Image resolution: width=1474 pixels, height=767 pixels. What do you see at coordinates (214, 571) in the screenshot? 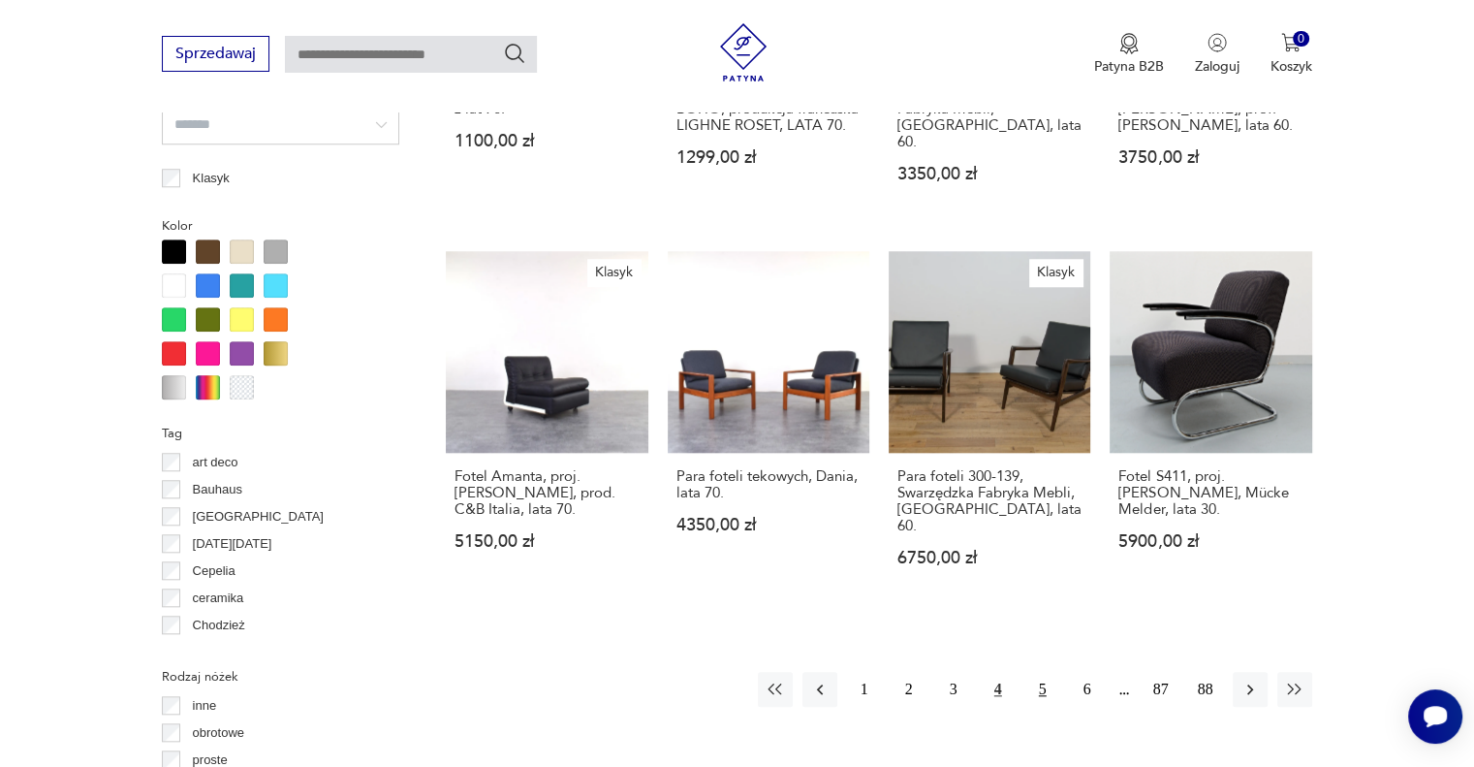
I see `p: Cepelia` at bounding box center [214, 571].